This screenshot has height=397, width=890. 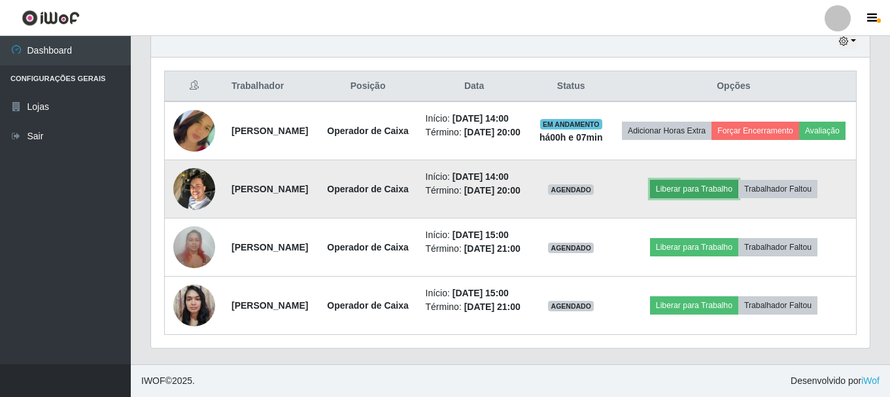 I want to click on img: 1736008247371.jpeg, so click(x=194, y=305).